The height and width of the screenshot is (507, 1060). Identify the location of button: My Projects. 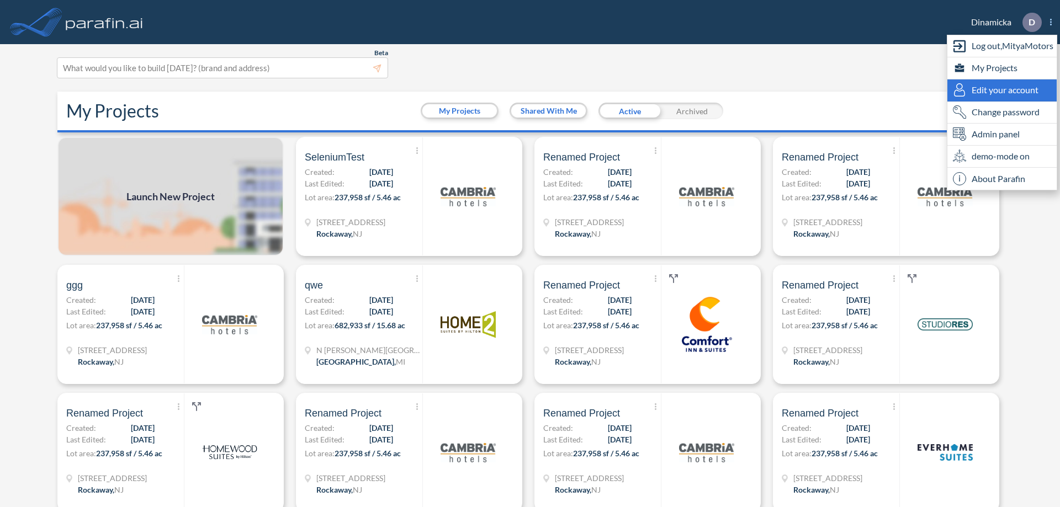
(459, 111).